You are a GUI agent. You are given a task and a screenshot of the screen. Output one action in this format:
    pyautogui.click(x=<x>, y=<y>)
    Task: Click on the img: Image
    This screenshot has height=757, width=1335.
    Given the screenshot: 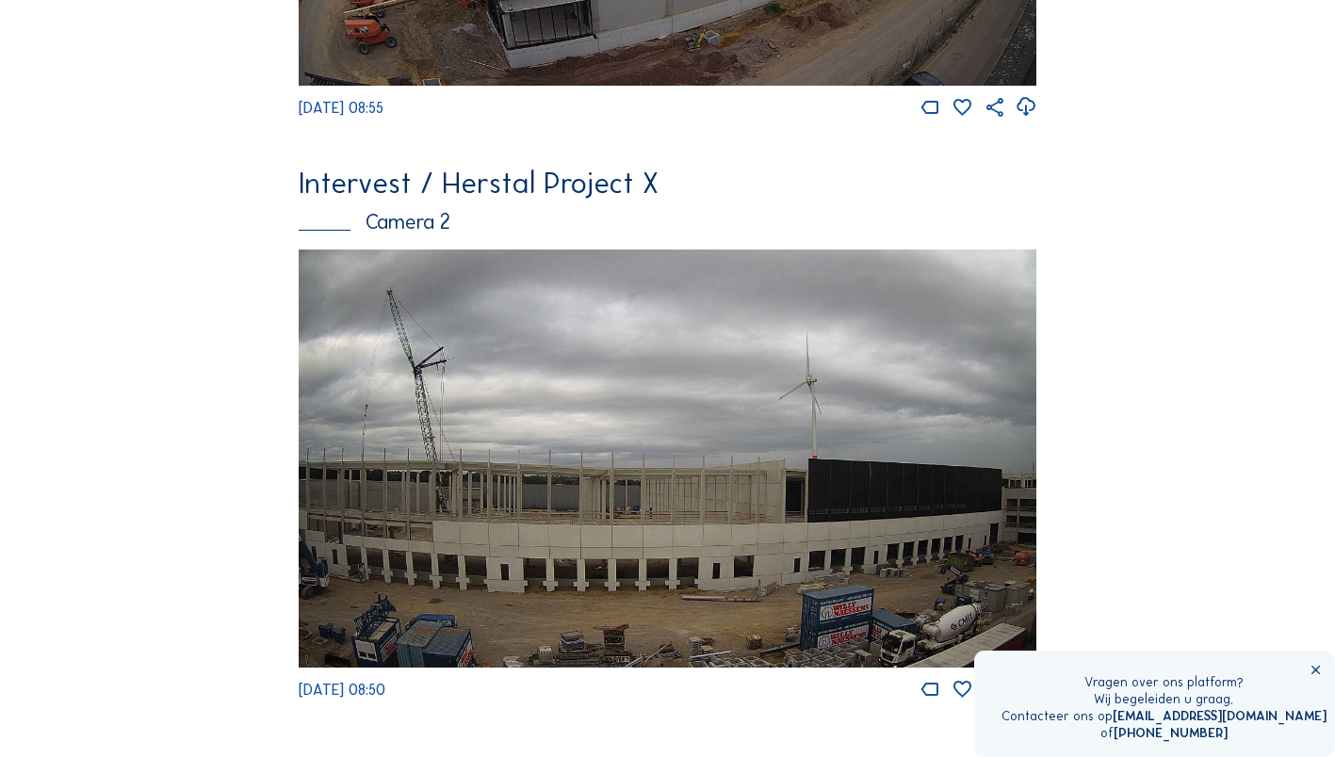 What is the action you would take?
    pyautogui.click(x=668, y=458)
    